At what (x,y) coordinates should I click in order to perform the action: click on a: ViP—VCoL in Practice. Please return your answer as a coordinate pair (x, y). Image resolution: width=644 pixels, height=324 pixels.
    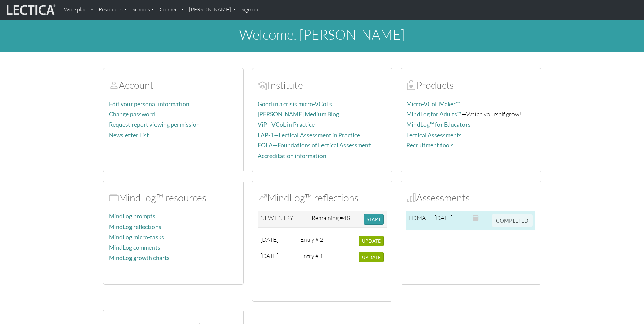
    Looking at the image, I should click on (286, 124).